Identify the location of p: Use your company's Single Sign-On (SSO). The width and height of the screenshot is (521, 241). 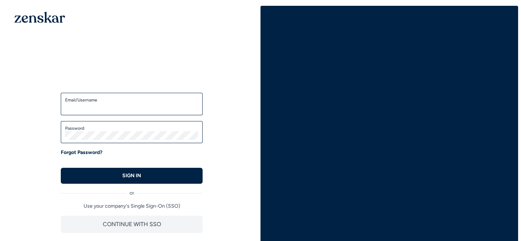
(132, 206).